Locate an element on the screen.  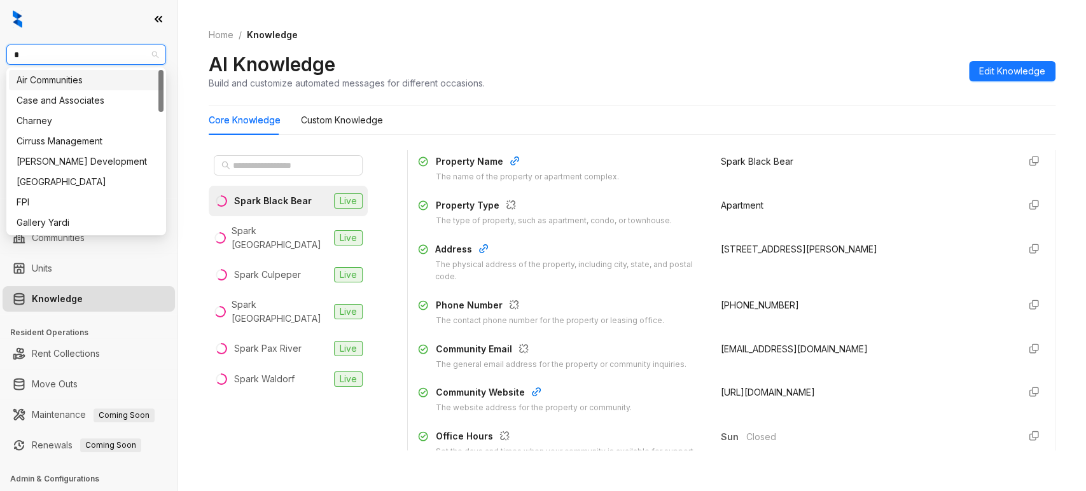
div: Gallery Yardi is located at coordinates (86, 223).